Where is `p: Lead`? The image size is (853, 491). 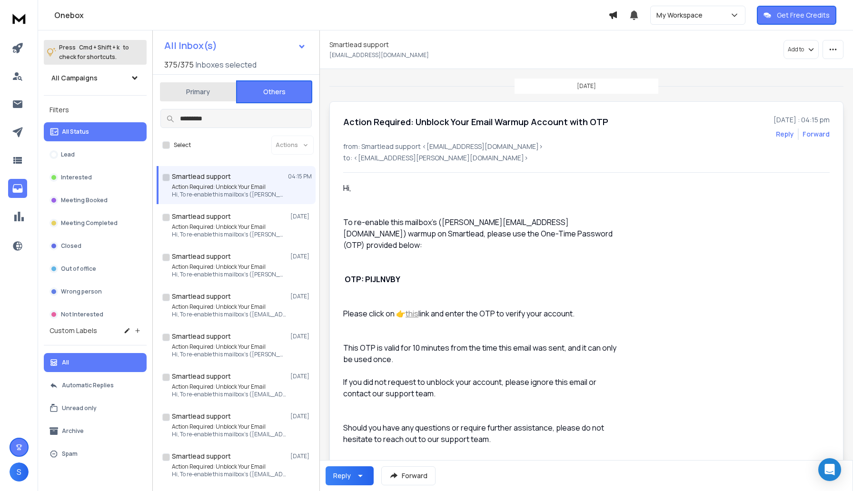 p: Lead is located at coordinates (68, 155).